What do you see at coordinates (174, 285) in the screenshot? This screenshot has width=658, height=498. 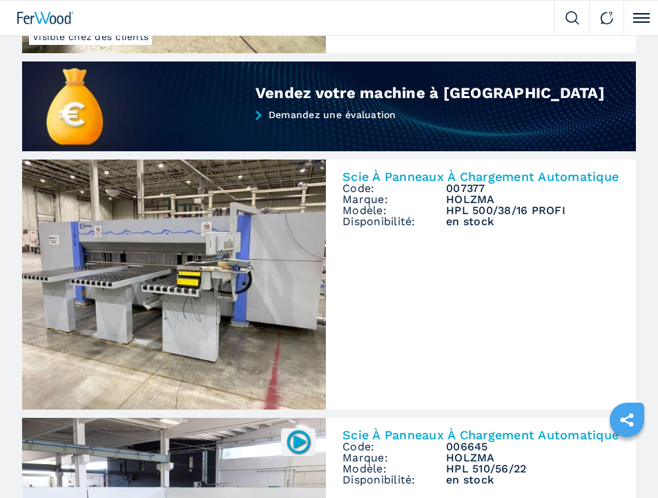 I see `img: Scie À Panneaux À Chargement Automatique HOLZMA HPL 500/38/16 PROFI` at bounding box center [174, 285].